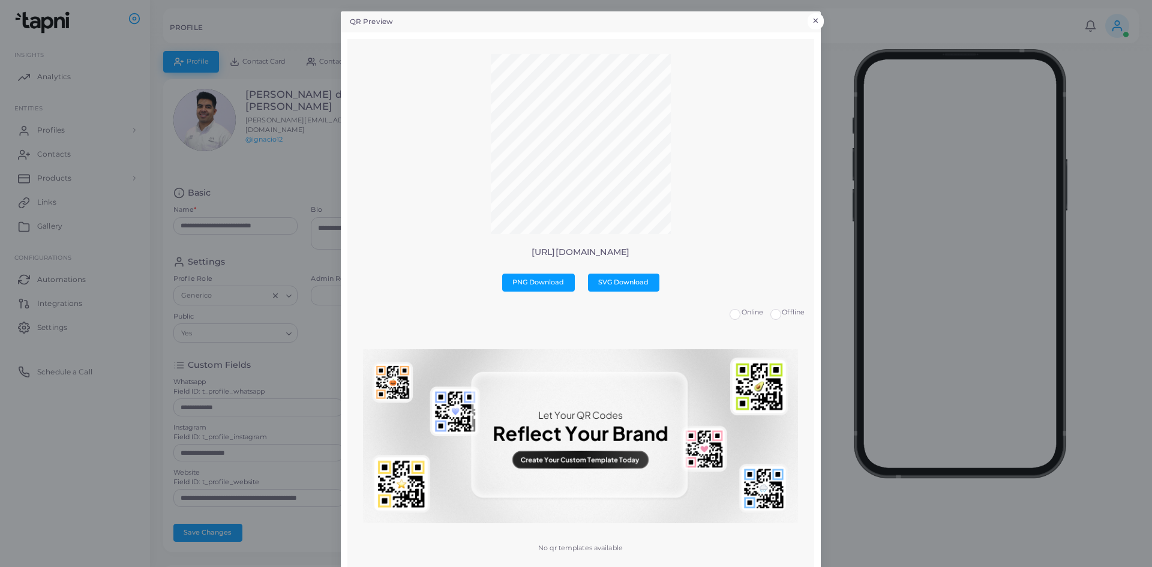 This screenshot has width=1152, height=567. I want to click on button: Close, so click(816, 21).